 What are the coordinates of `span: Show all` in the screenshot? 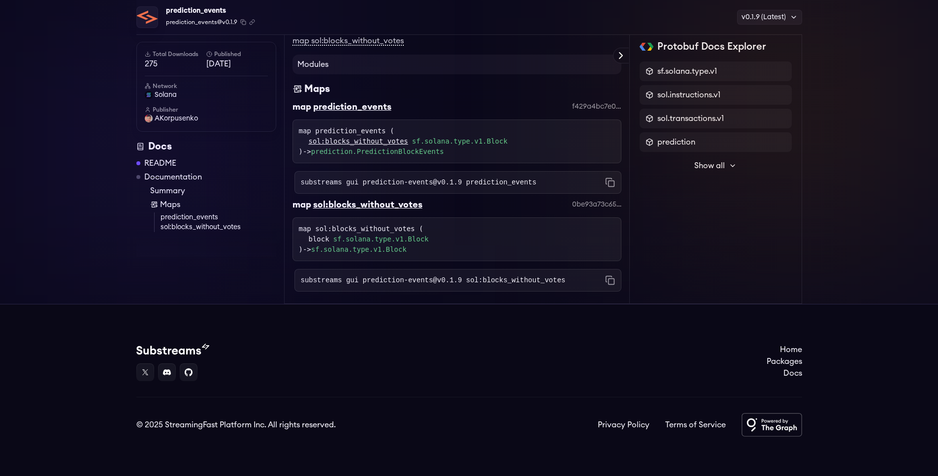 It's located at (709, 166).